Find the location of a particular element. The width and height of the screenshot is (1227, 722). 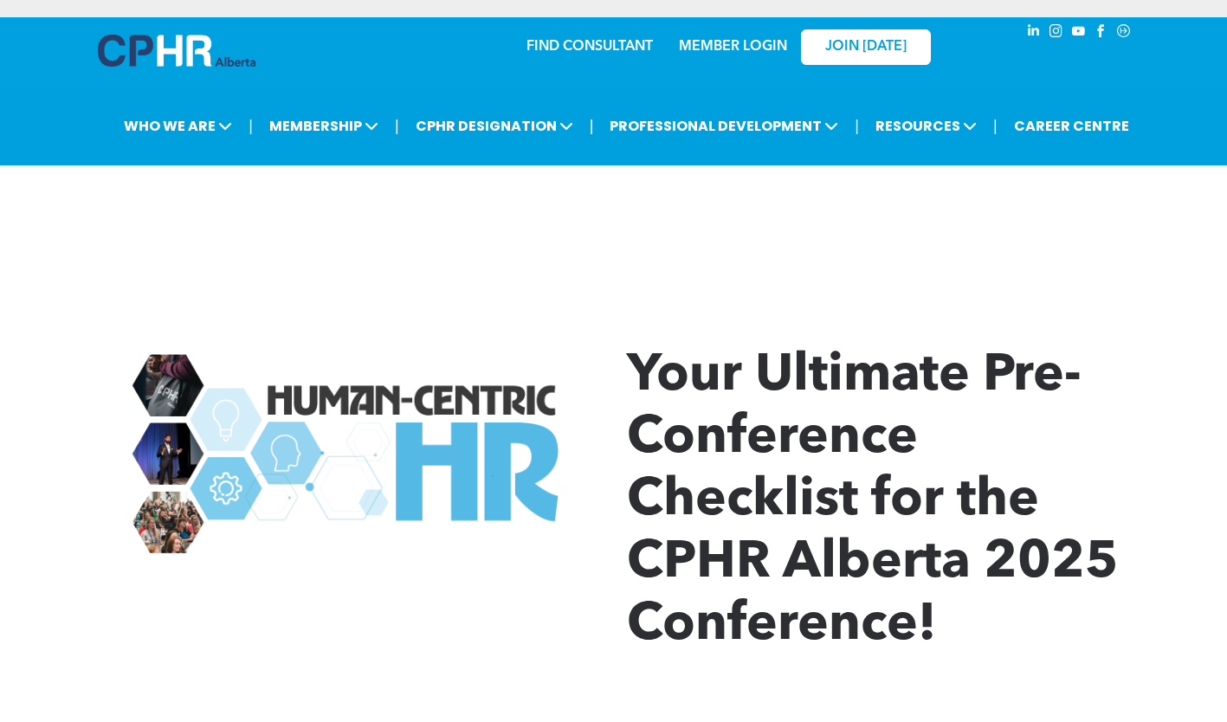

span: RESOURCES is located at coordinates (926, 126).